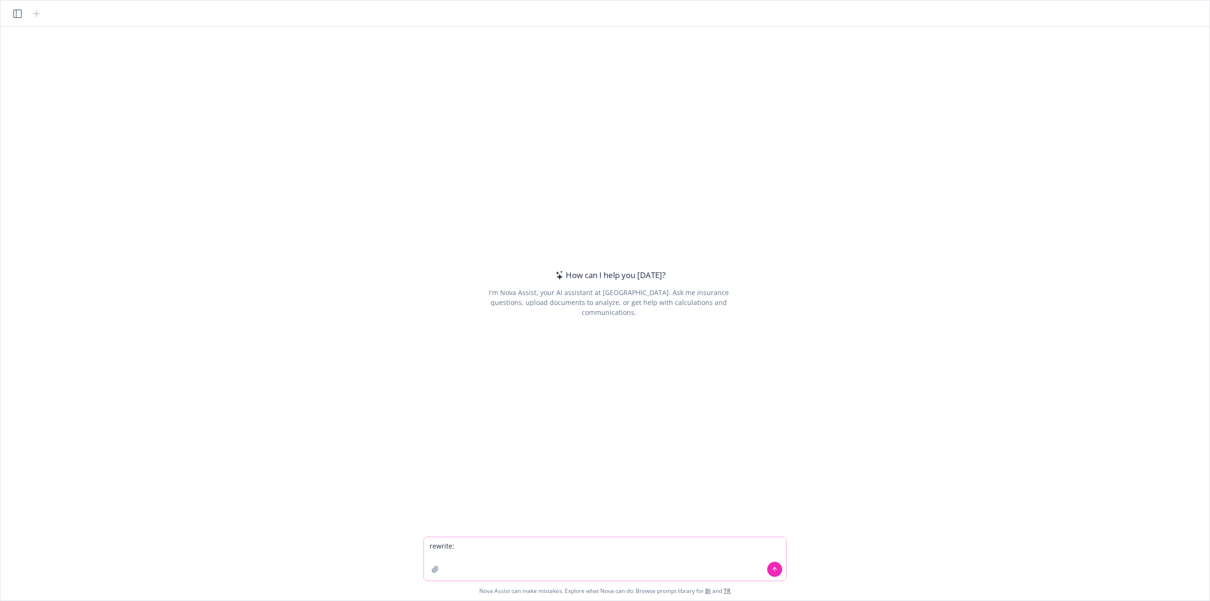  What do you see at coordinates (605, 590) in the screenshot?
I see `span: Nova Assist can make mistakes. Explore what Nova can do: Browse prompt library for and` at bounding box center [605, 590].